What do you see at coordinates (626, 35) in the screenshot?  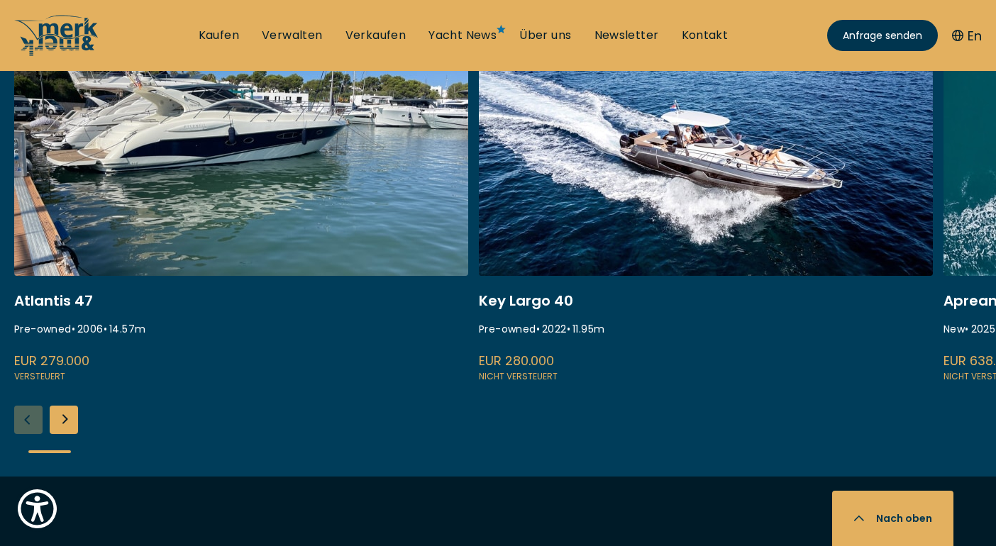 I see `a: Newsletter` at bounding box center [626, 35].